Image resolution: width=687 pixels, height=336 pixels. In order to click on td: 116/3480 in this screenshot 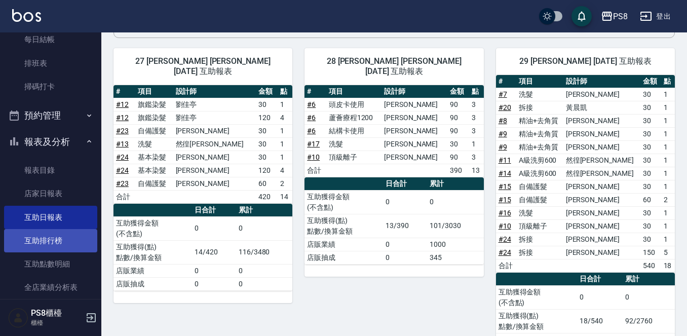, I will do `click(265, 252)`.